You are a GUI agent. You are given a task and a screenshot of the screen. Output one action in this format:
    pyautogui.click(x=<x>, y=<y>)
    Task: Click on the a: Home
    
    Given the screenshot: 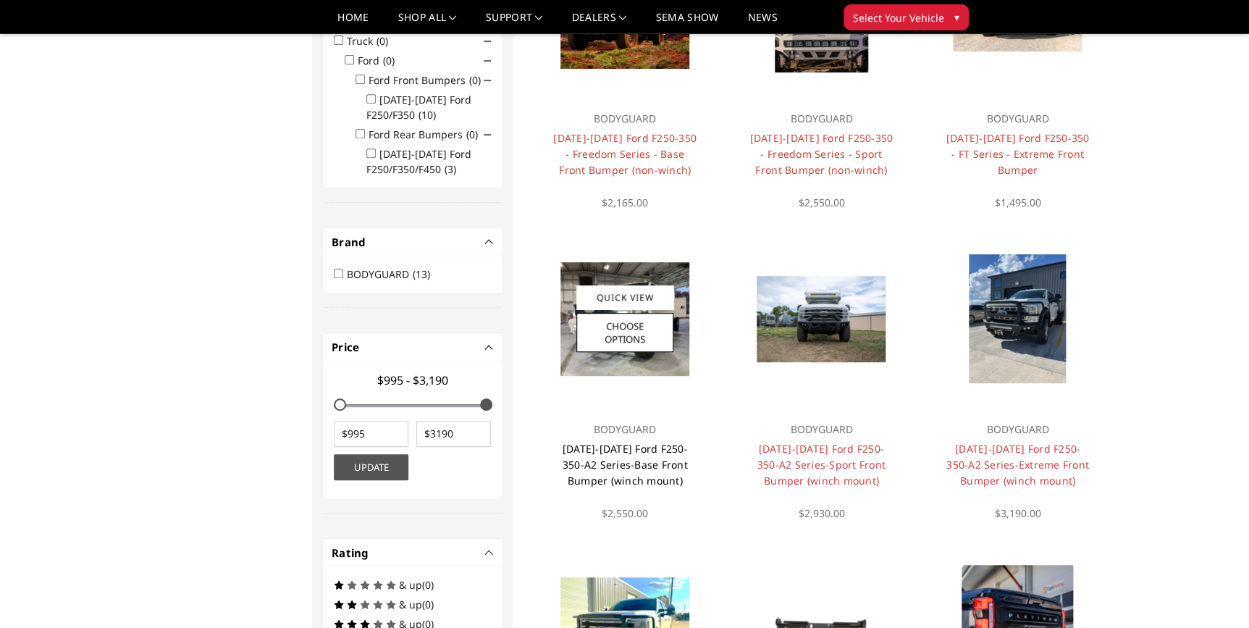 What is the action you would take?
    pyautogui.click(x=353, y=22)
    